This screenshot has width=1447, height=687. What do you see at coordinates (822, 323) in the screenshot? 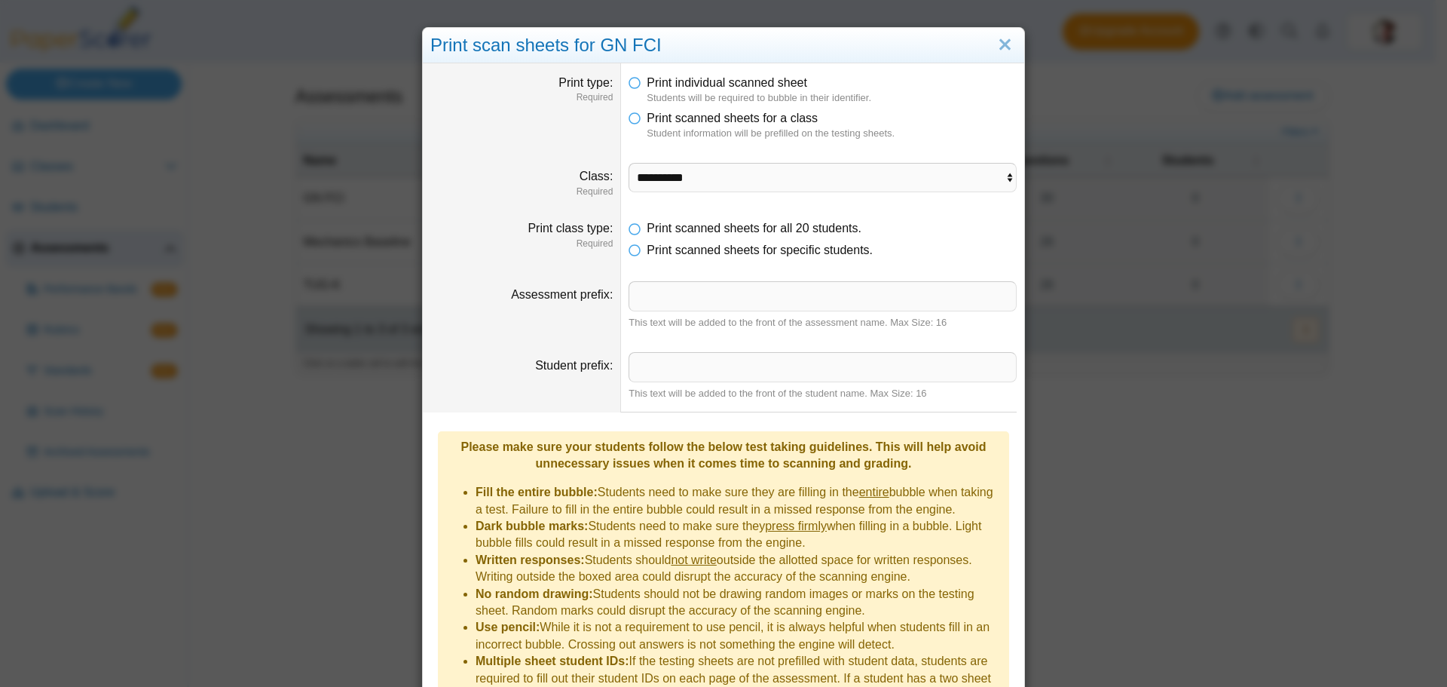
I see `div: This text will be added to the front of the assessment name. Max Size: 16` at bounding box center [822, 323].